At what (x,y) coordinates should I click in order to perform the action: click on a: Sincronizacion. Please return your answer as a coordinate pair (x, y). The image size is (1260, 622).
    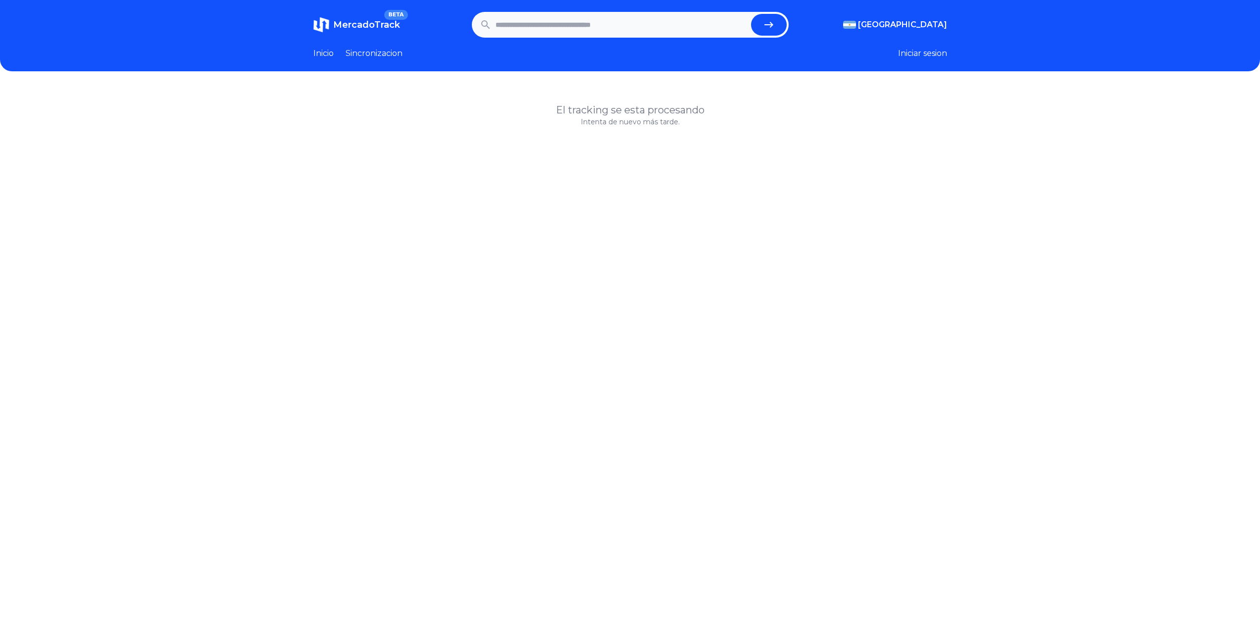
    Looking at the image, I should click on (374, 53).